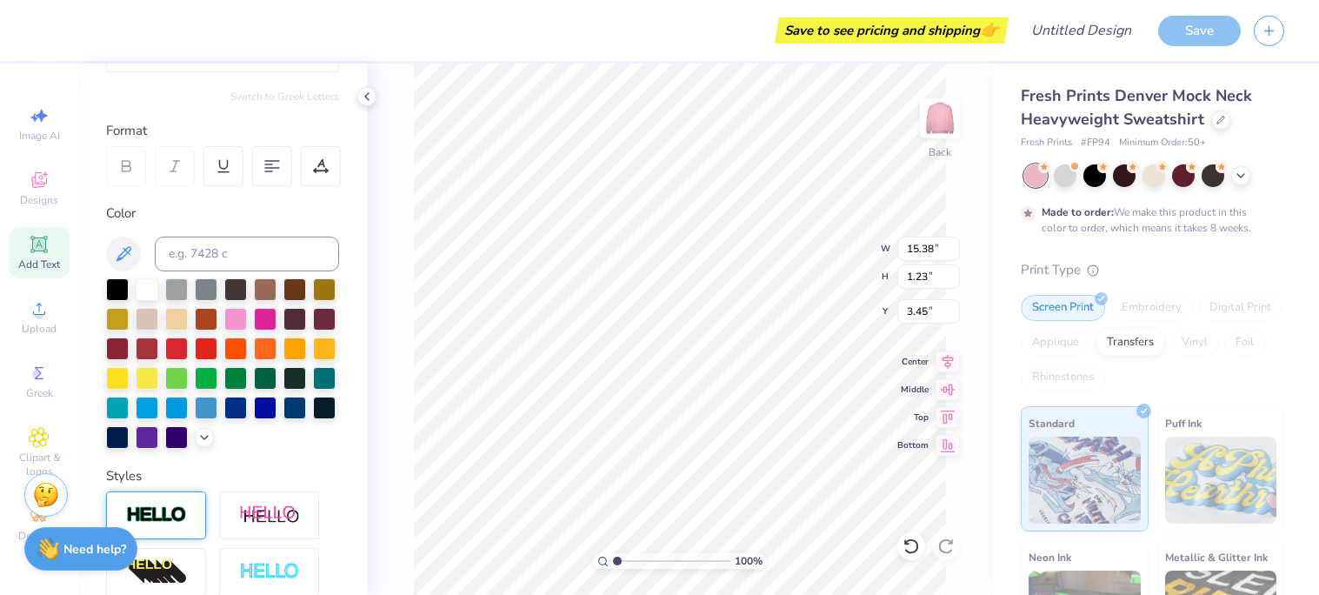  Describe the element at coordinates (39, 464) in the screenshot. I see `span: Clipart & logos` at that location.